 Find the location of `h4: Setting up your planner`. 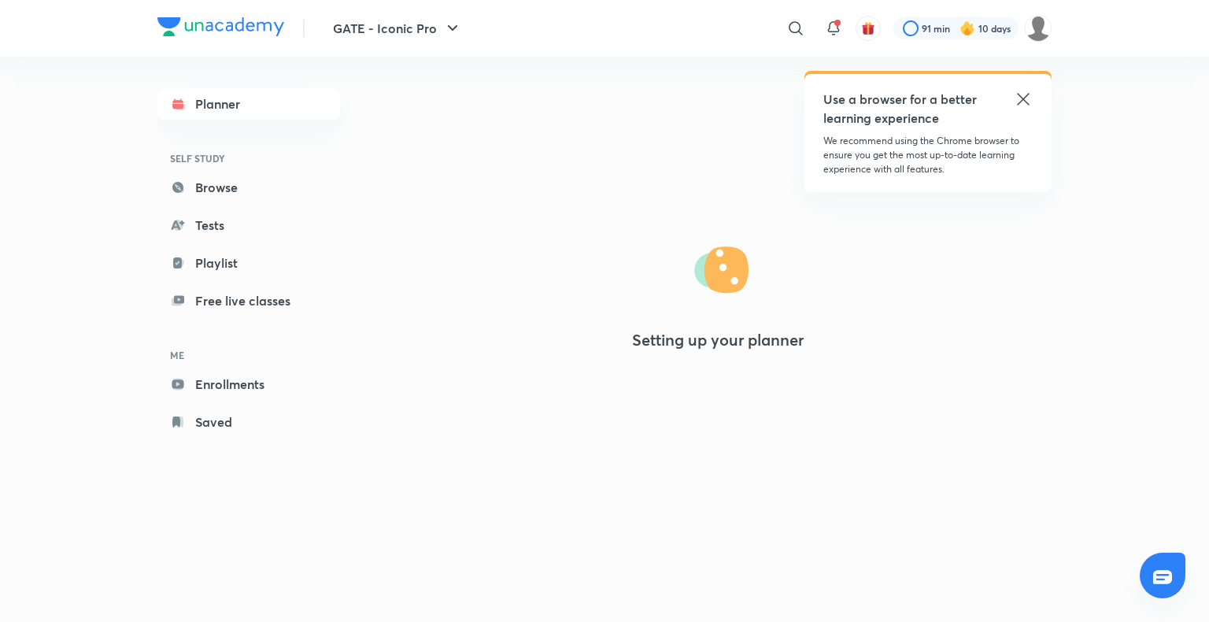

h4: Setting up your planner is located at coordinates (718, 340).